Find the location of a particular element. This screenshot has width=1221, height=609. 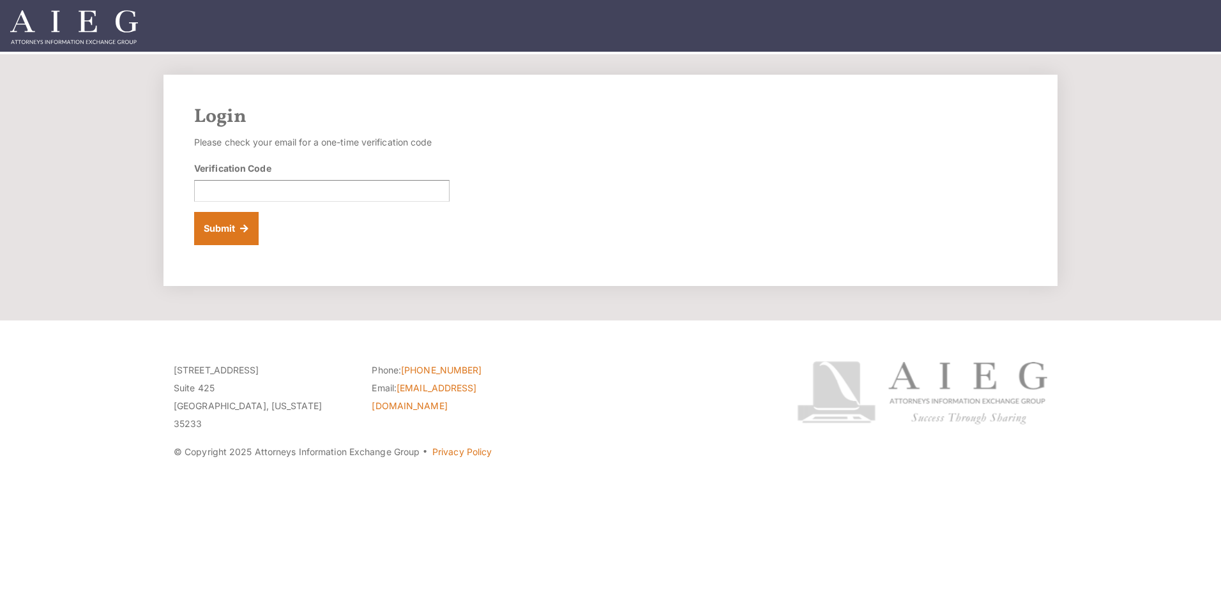

a: Privacy Policy is located at coordinates (462, 451).